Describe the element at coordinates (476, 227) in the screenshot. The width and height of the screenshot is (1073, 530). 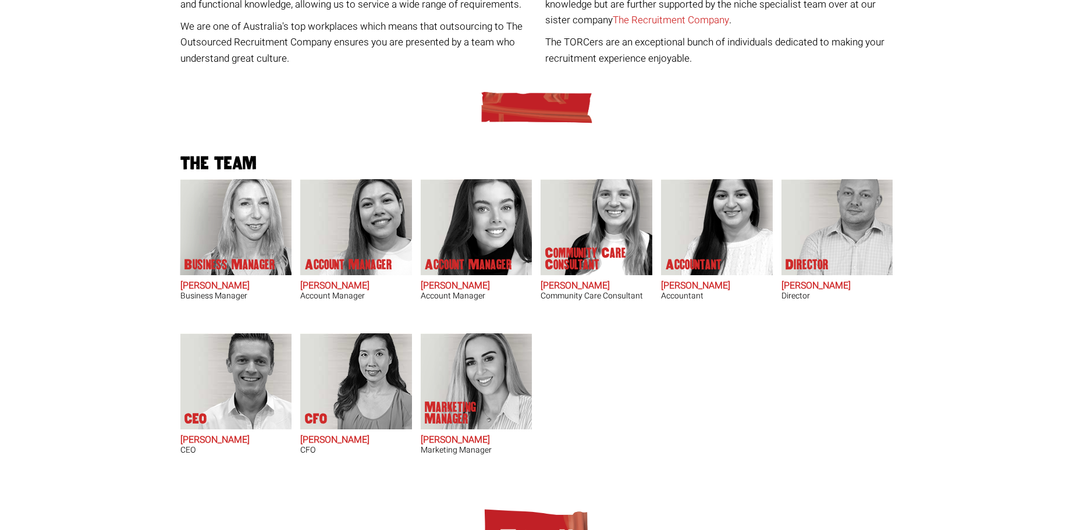
I see `img: Daisy Hamer does Account Manager` at that location.